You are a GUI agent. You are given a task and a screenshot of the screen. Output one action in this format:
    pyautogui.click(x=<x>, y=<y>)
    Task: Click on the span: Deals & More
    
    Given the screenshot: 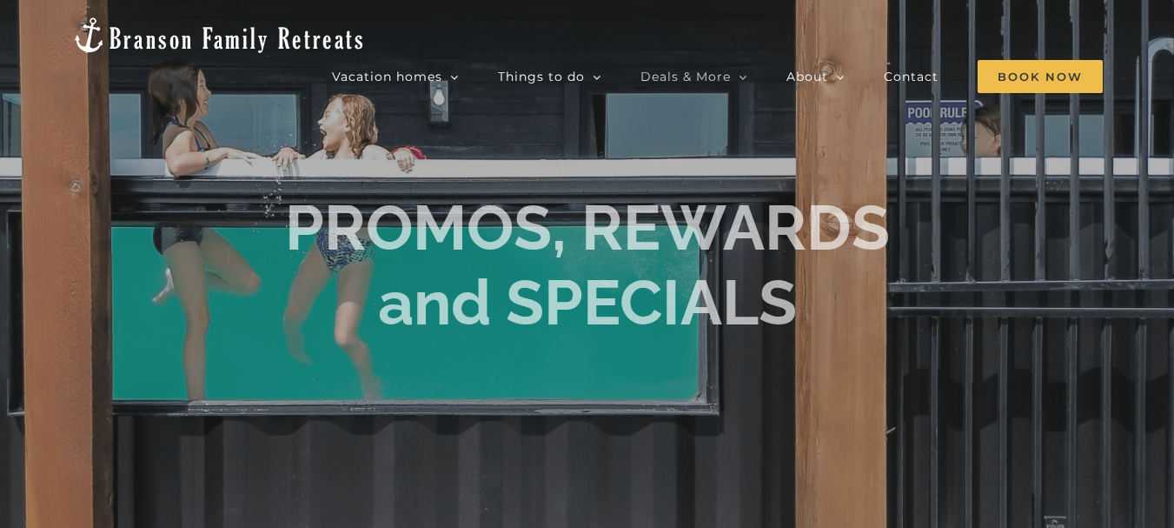 What is the action you would take?
    pyautogui.click(x=686, y=76)
    